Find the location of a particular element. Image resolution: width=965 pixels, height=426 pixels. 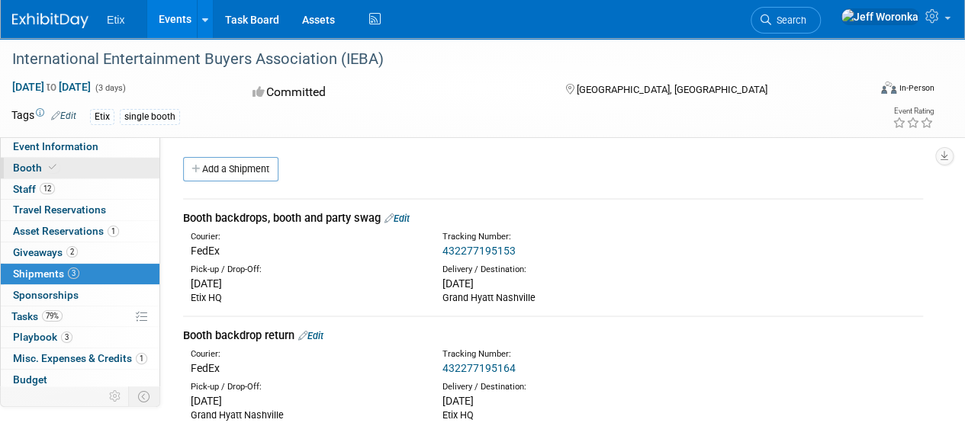

span: Tasks is located at coordinates (37, 317).